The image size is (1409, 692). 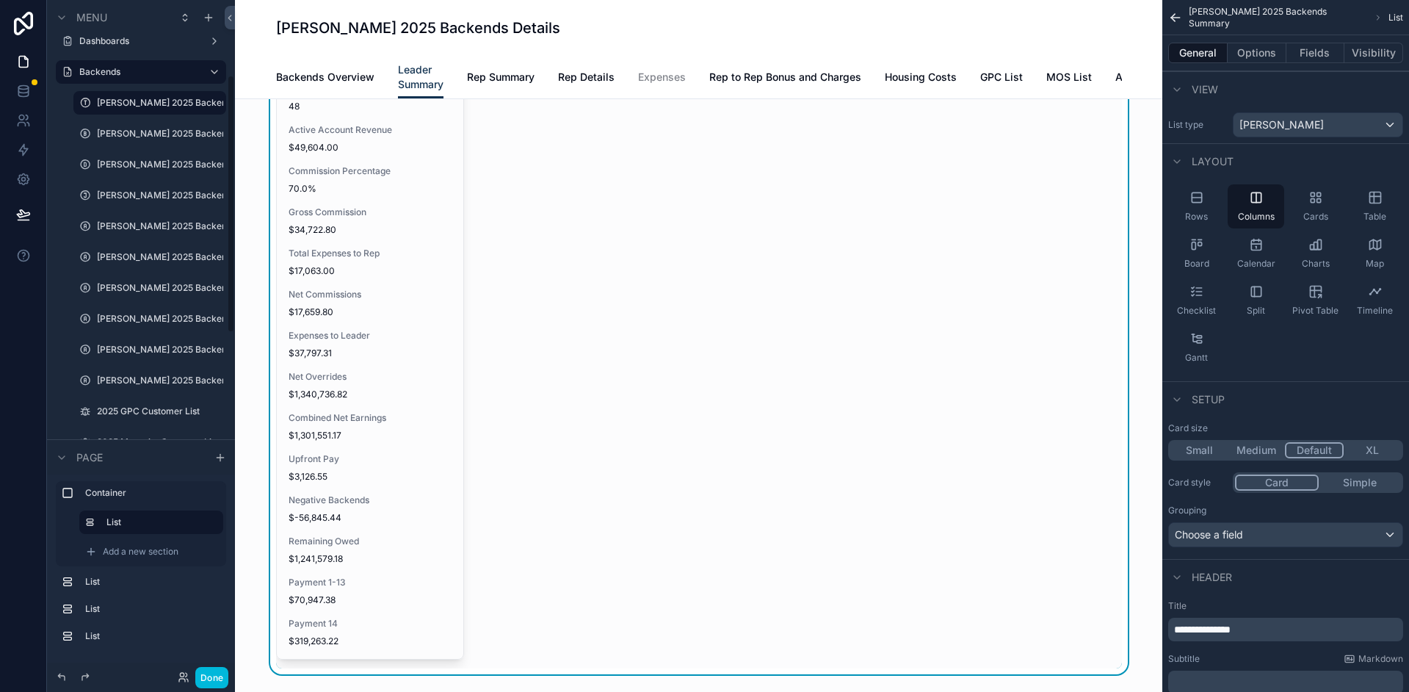 I want to click on span: $17,063.00, so click(x=370, y=271).